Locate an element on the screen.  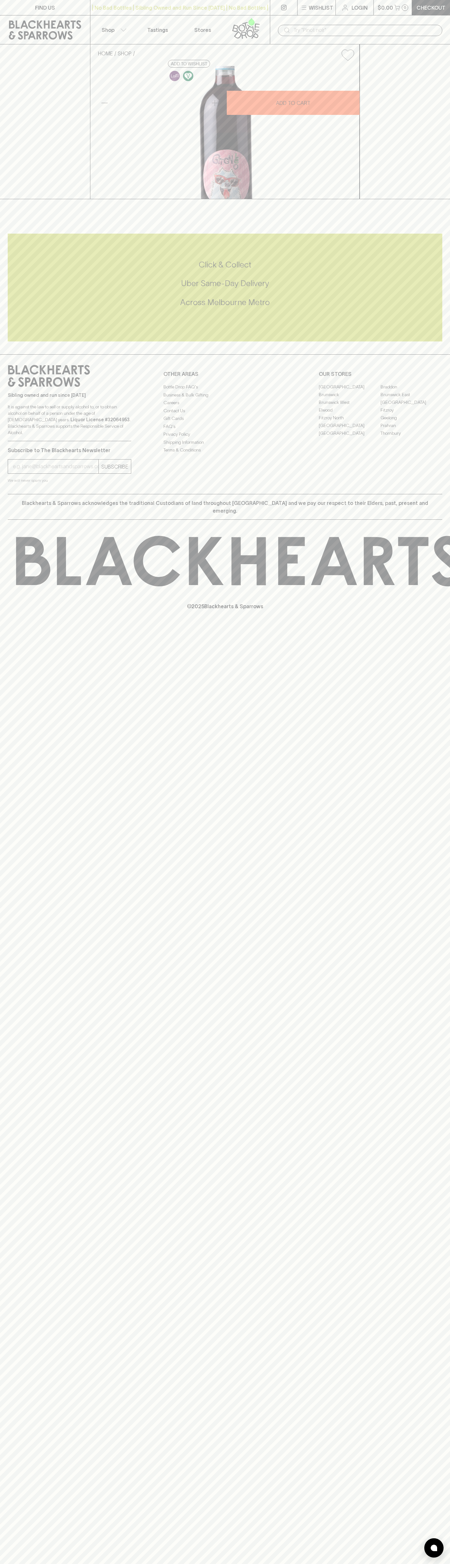
a: Fitzroy is located at coordinates (412, 410).